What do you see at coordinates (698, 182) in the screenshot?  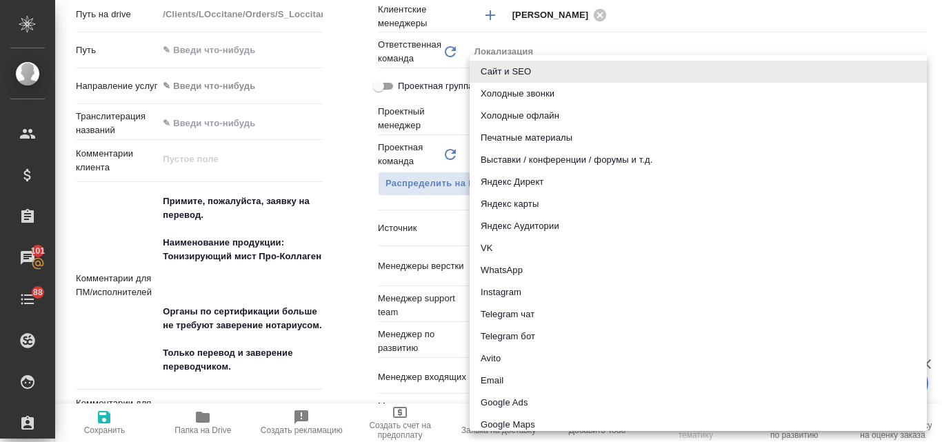 I see `li: Яндекс Директ` at bounding box center [698, 182].